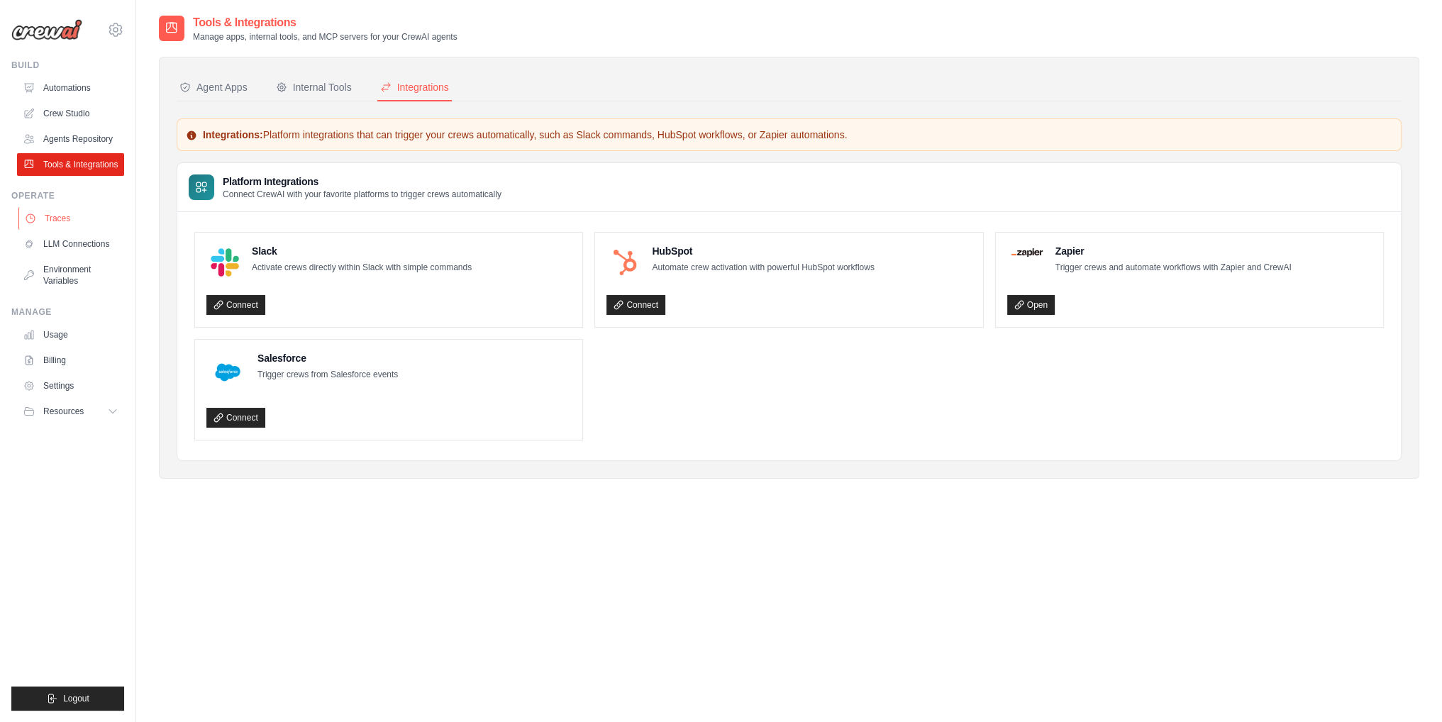 The height and width of the screenshot is (722, 1442). What do you see at coordinates (789, 135) in the screenshot?
I see `p: Platform integrations that can trigger your crews automatically, such as Slack commands, HubSpot ...` at bounding box center [789, 135].